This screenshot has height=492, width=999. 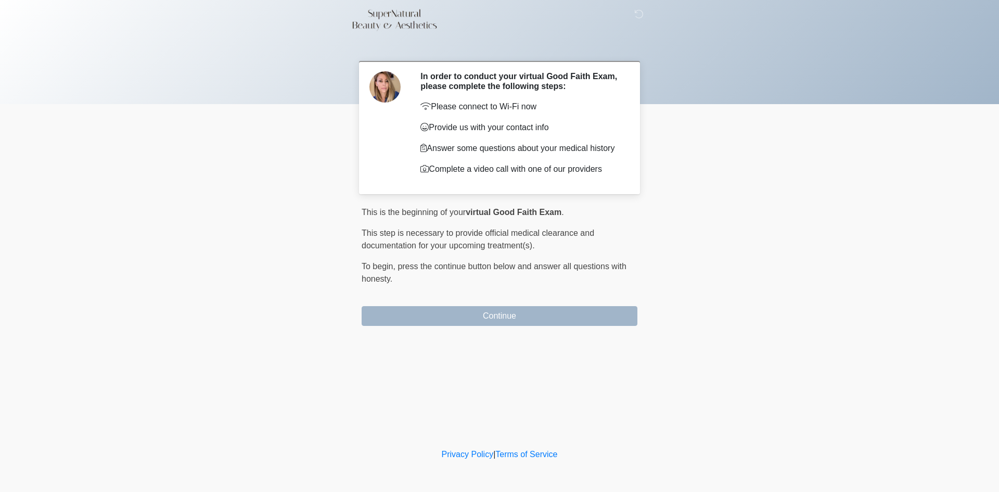 What do you see at coordinates (514, 212) in the screenshot?
I see `strong: virtual Good Faith Exam` at bounding box center [514, 212].